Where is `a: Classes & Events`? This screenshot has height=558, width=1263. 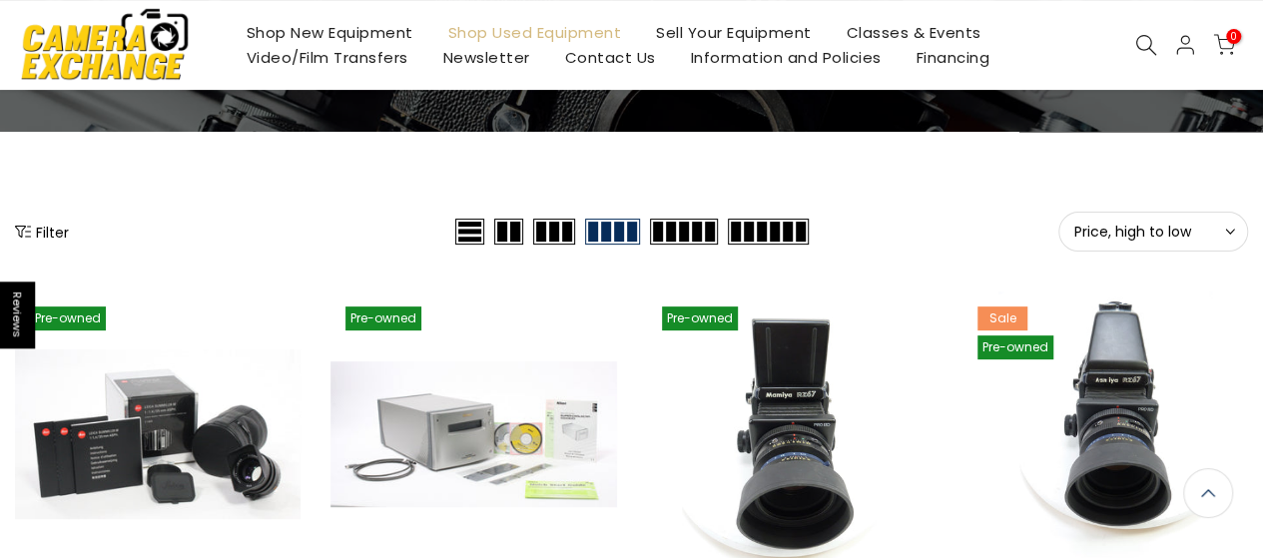
a: Classes & Events is located at coordinates (913, 32).